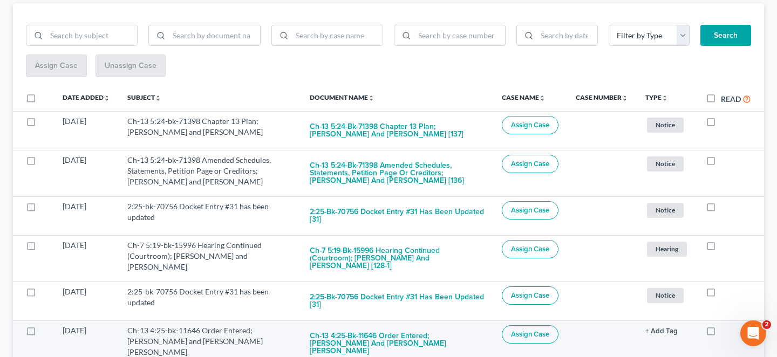 The width and height of the screenshot is (777, 357). Describe the element at coordinates (214, 36) in the screenshot. I see `input: Search by document name` at that location.